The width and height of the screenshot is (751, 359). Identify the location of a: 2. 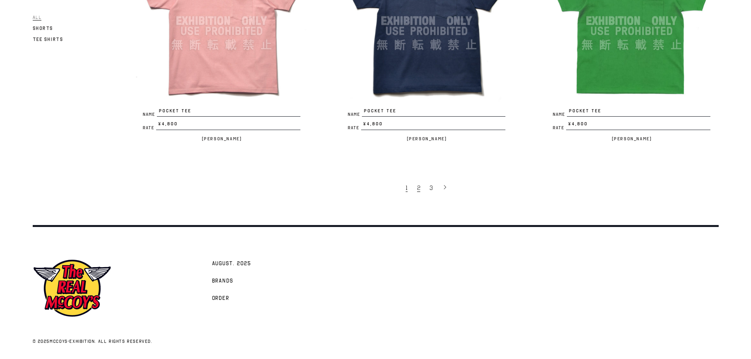
(419, 188).